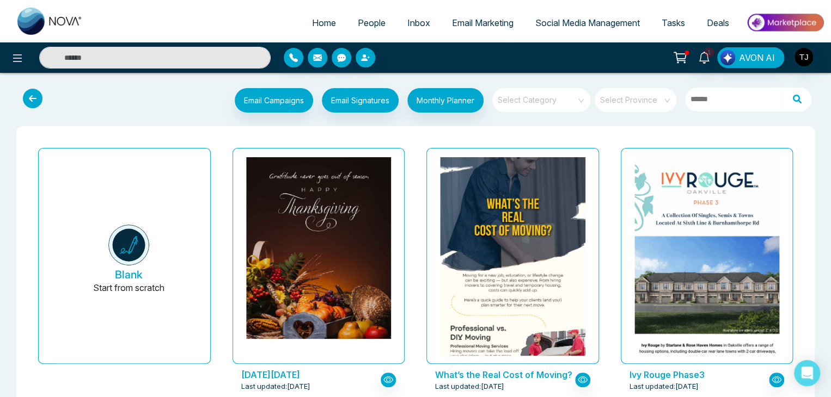  I want to click on img: Market-place.gif, so click(785, 22).